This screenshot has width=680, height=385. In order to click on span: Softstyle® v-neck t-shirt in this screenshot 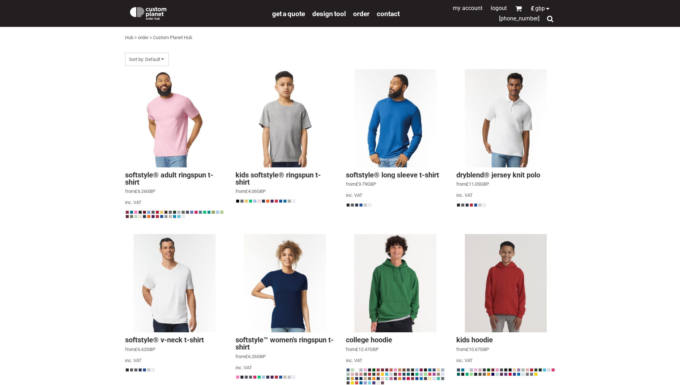, I will do `click(165, 340)`.